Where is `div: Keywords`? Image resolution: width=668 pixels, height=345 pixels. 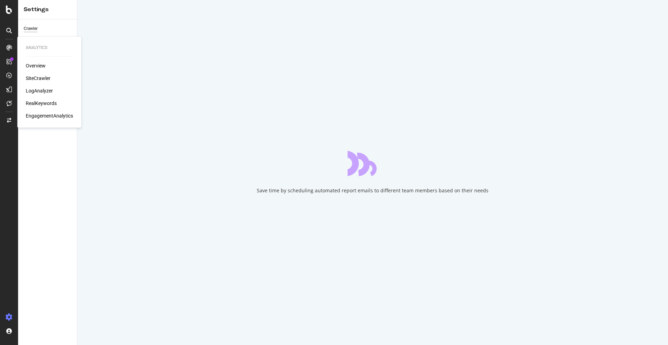 div: Keywords is located at coordinates (33, 39).